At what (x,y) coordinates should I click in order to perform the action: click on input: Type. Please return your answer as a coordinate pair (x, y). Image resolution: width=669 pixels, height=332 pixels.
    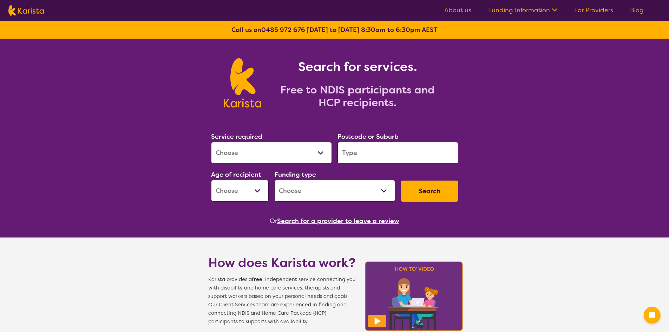
    Looking at the image, I should click on (398, 153).